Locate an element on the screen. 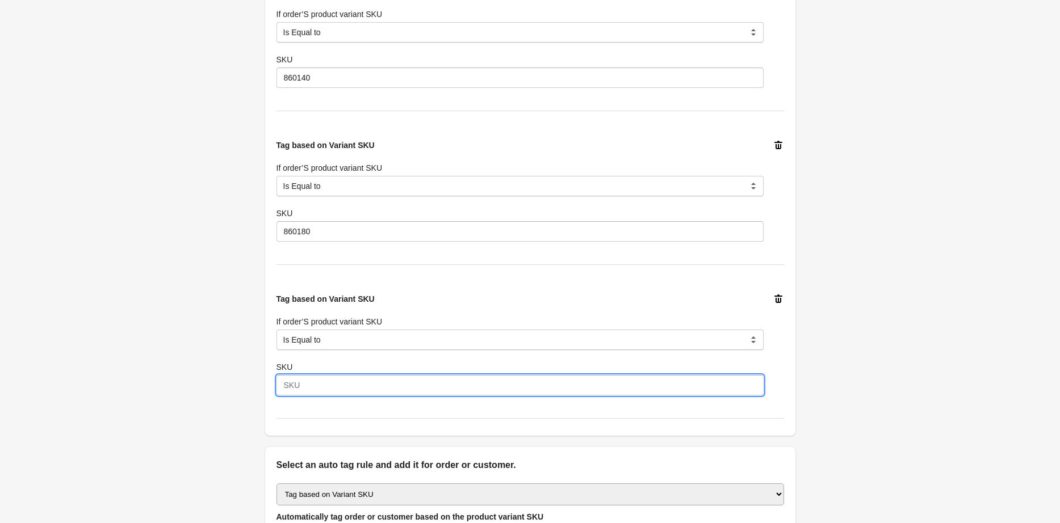  span: Automatically tag order or customer based on the product variant SKU is located at coordinates (410, 517).